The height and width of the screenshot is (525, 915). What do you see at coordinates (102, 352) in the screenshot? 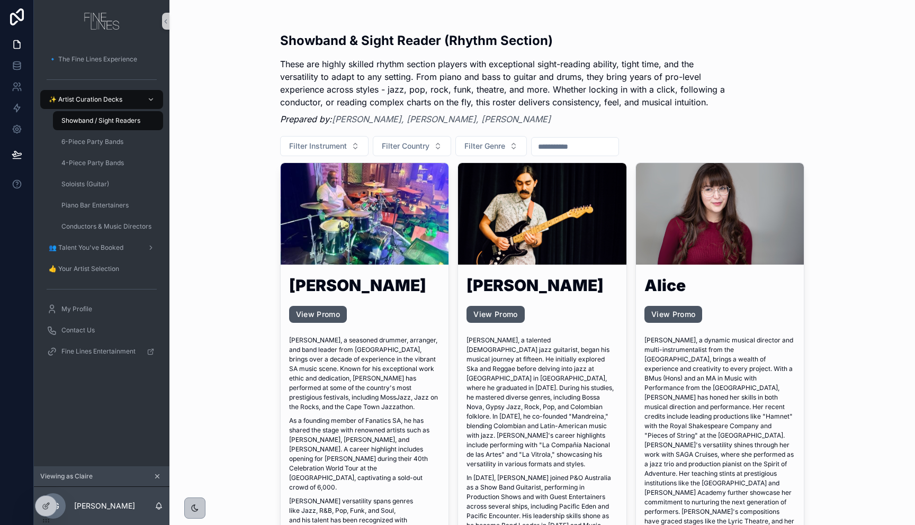
I see `a: Fine Lines Entertainment` at bounding box center [102, 352].